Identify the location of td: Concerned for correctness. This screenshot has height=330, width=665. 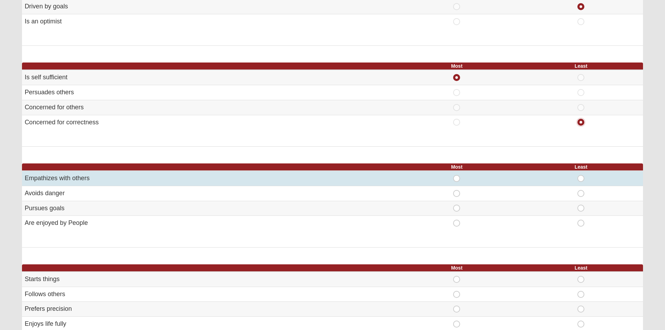
(209, 122).